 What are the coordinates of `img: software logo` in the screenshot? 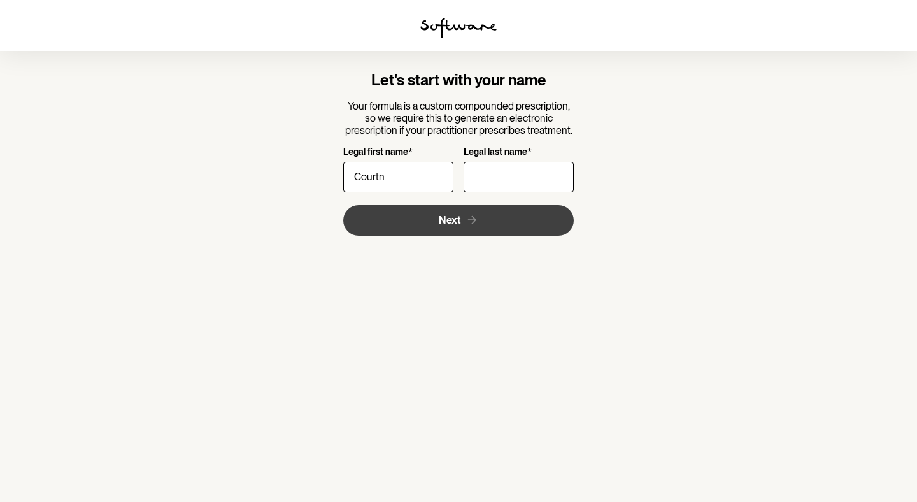 It's located at (459, 28).